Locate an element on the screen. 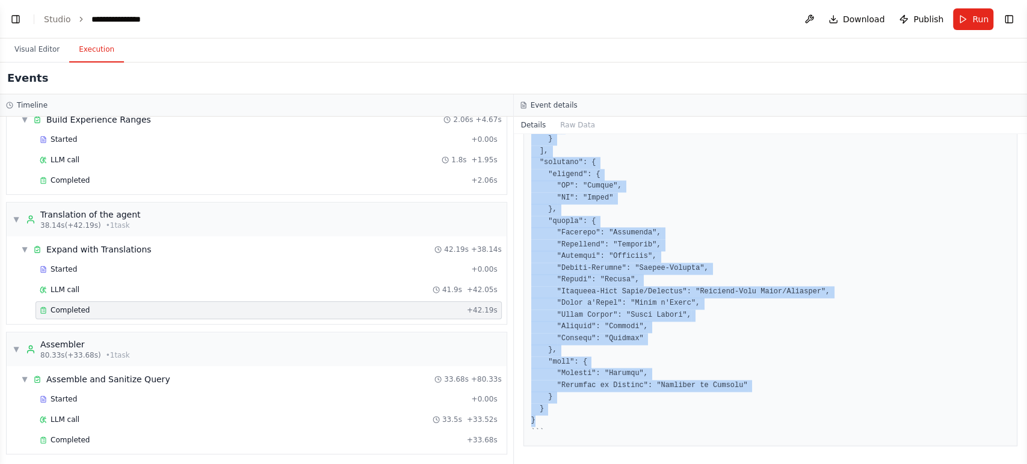  span: 38.14s (+42.19s) is located at coordinates (70, 226).